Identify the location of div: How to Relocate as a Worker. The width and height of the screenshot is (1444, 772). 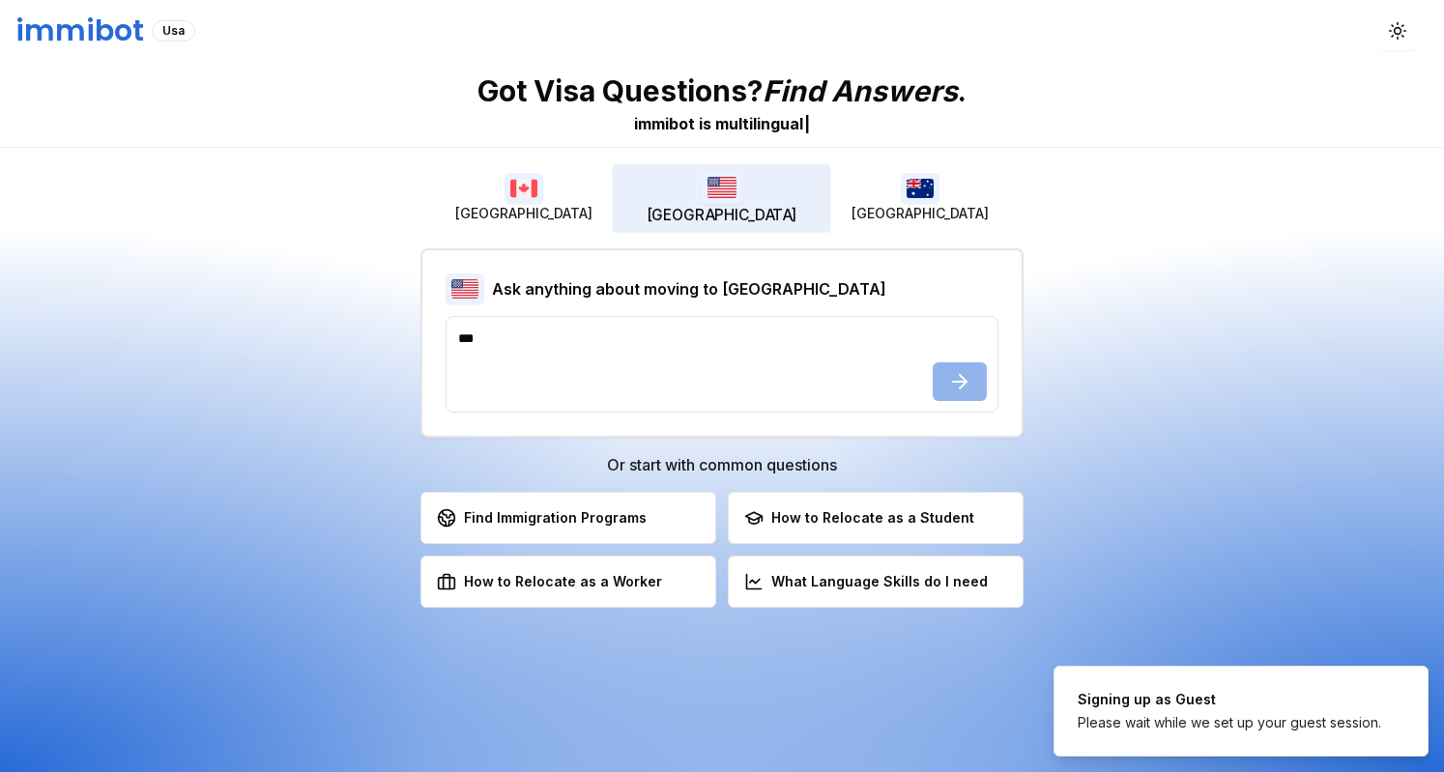
(549, 582).